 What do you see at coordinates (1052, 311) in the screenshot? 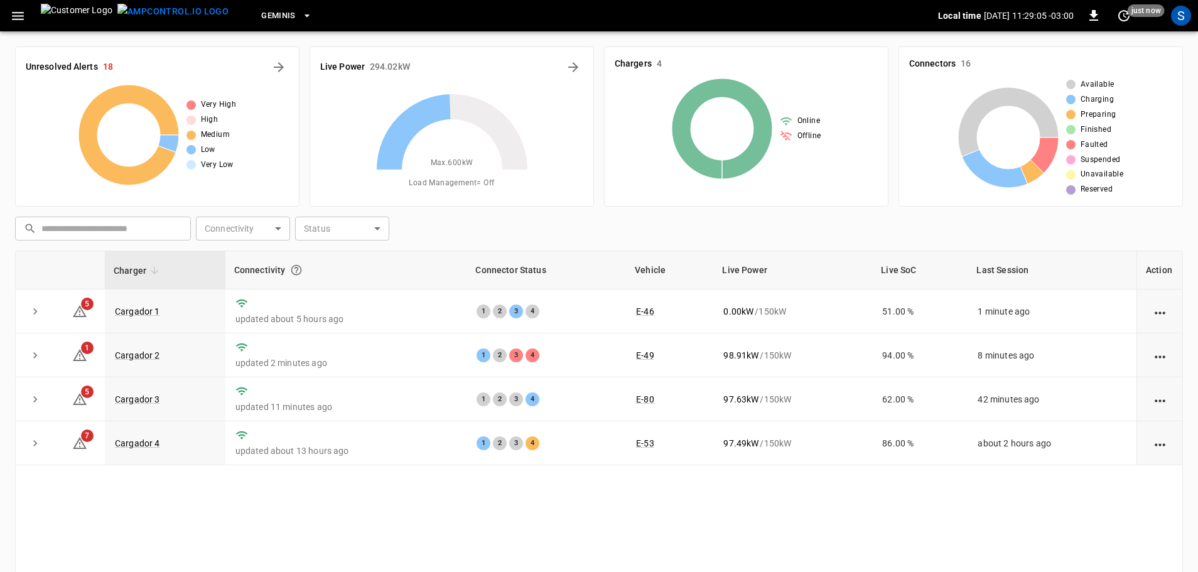
I see `td: 1 minute ago` at bounding box center [1052, 311].